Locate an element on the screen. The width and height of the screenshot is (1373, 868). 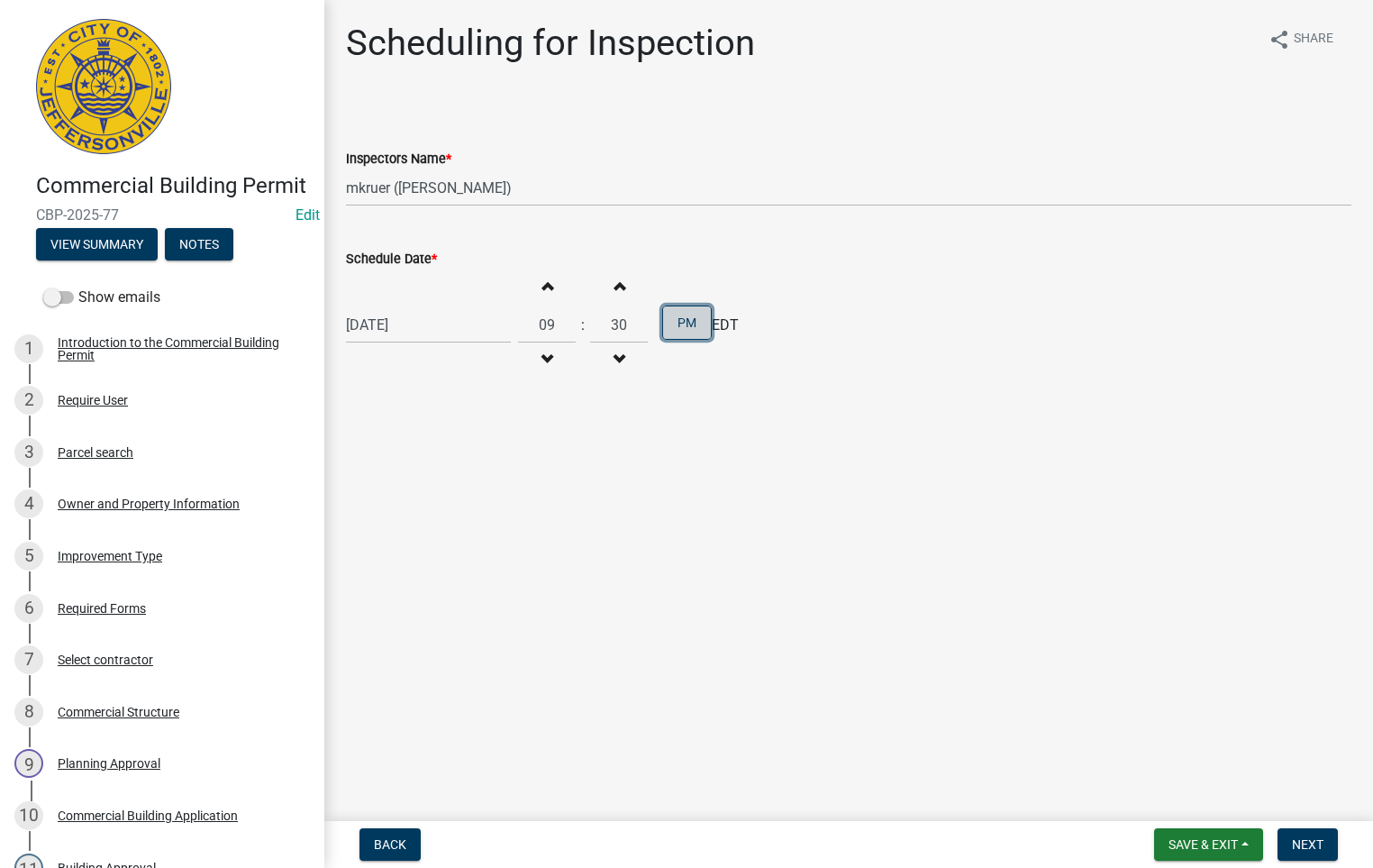
button: Notes is located at coordinates (199, 244).